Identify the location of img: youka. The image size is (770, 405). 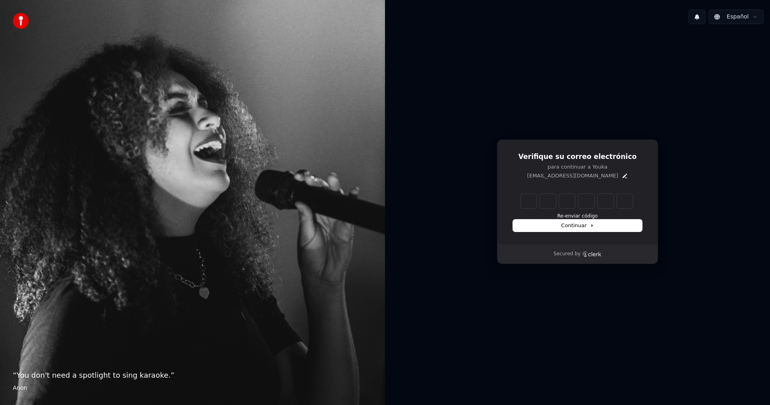
(21, 21).